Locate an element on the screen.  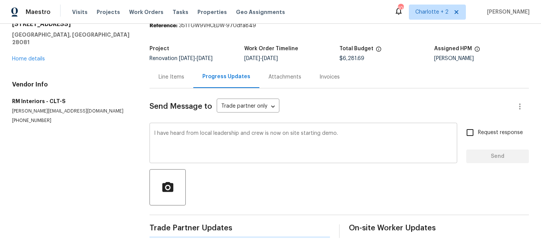
span: Work Orders is located at coordinates (146, 12).